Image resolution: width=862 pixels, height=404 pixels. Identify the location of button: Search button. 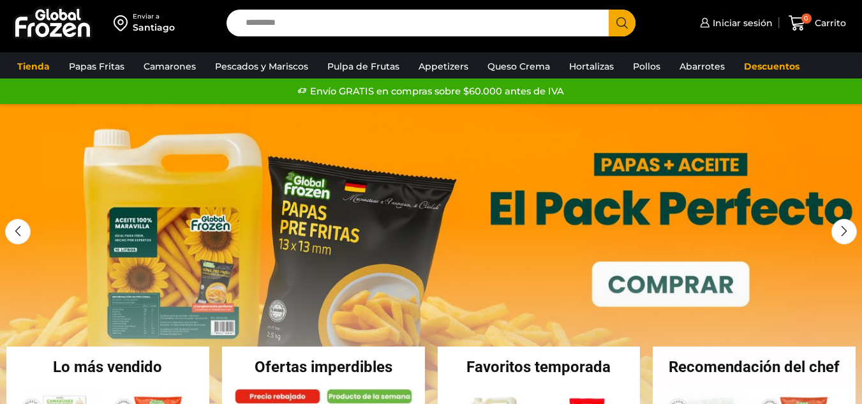
(622, 23).